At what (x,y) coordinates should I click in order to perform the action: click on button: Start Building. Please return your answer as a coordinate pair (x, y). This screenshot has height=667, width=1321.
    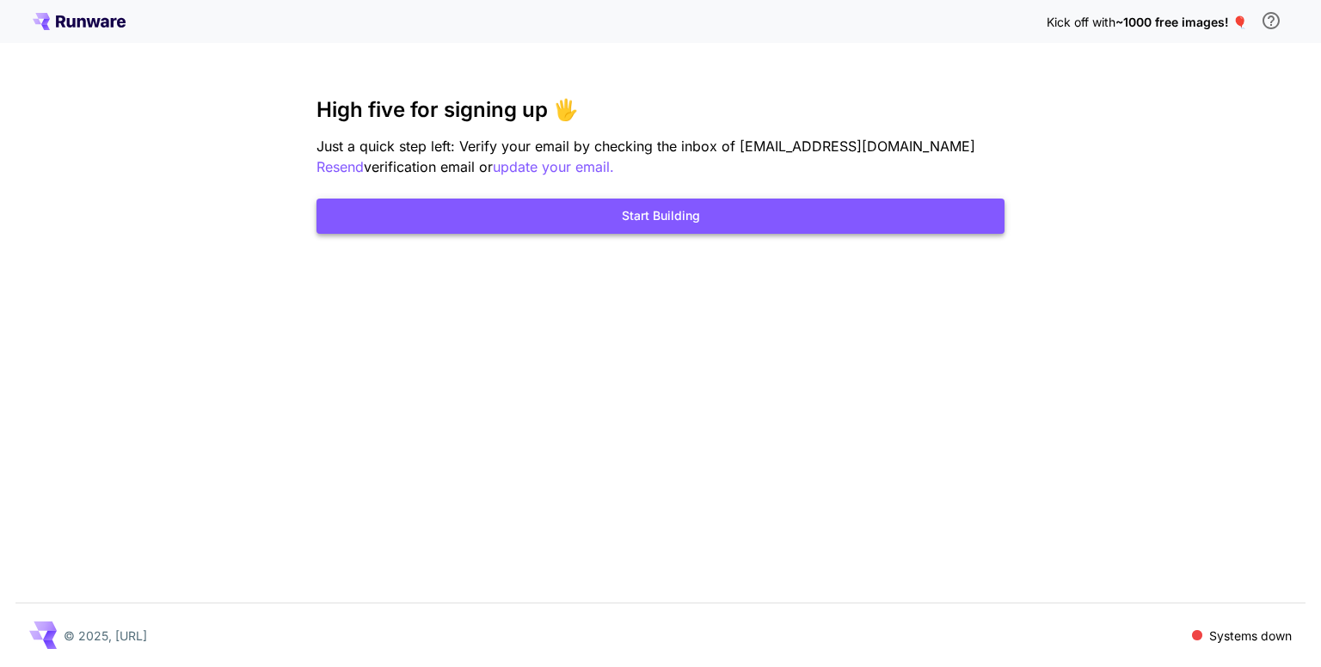
    Looking at the image, I should click on (661, 216).